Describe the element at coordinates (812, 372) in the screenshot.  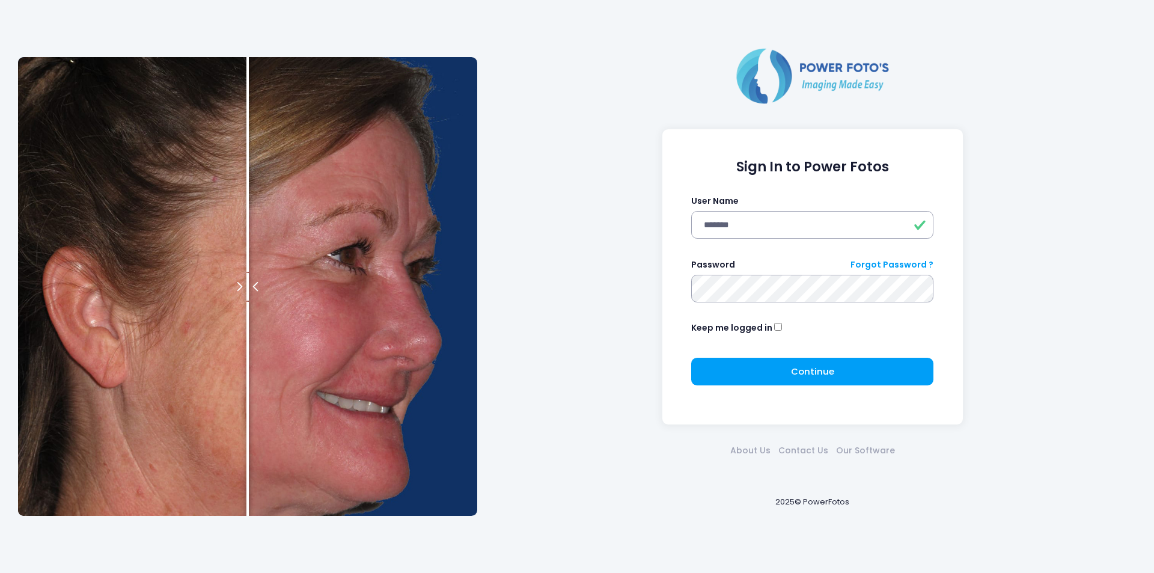
I see `button: Continue` at that location.